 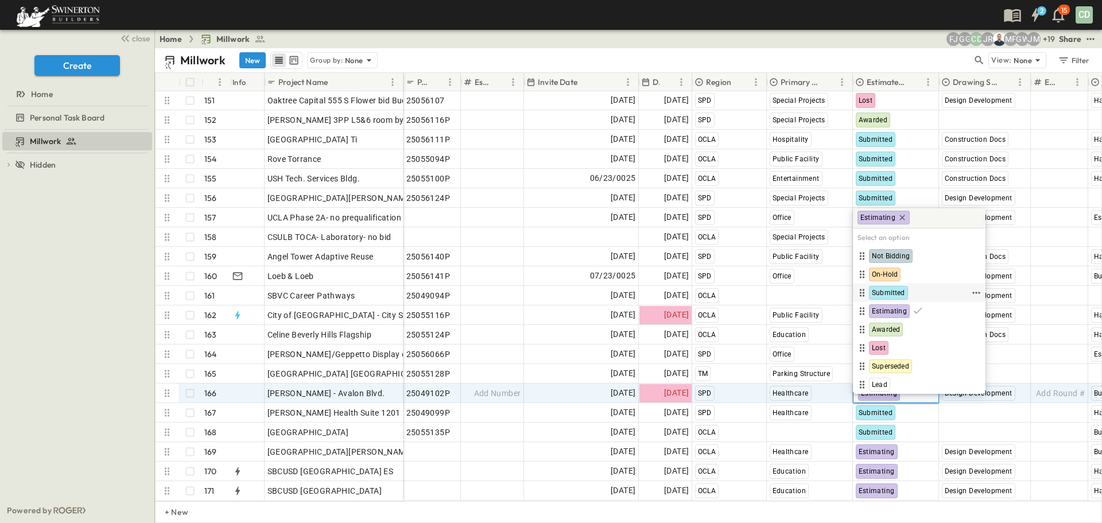 I want to click on span: Loeb & Loeb, so click(x=291, y=276).